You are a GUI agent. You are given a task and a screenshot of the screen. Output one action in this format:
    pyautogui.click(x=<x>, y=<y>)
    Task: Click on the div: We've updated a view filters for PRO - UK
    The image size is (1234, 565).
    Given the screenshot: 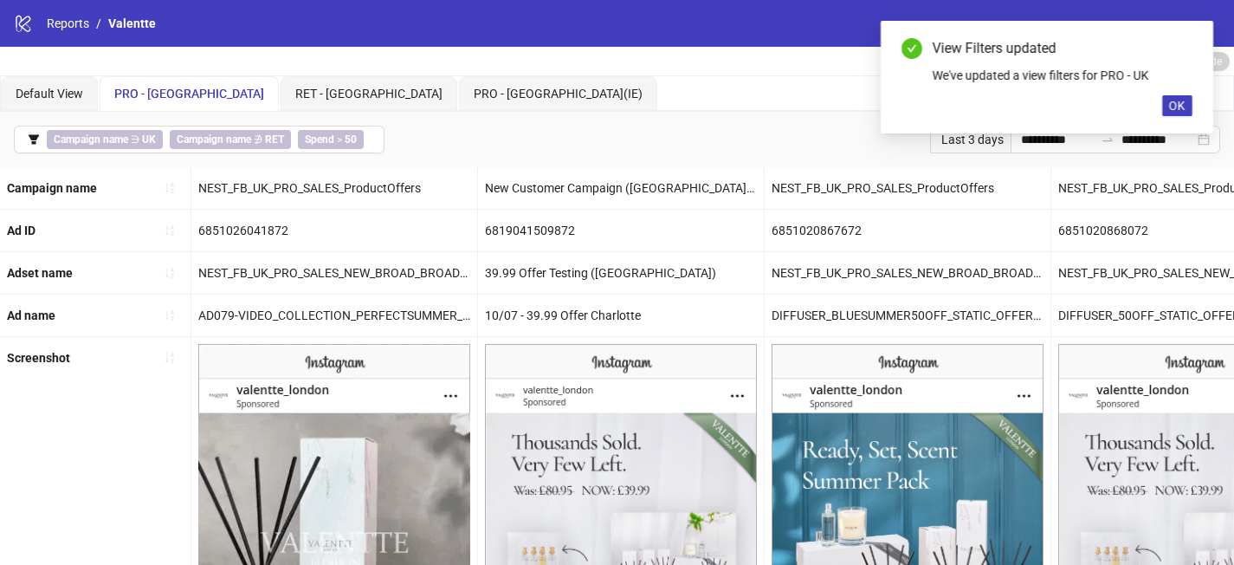 What is the action you would take?
    pyautogui.click(x=1063, y=75)
    